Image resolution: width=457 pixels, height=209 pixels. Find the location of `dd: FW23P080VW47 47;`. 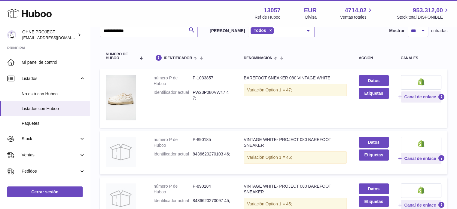

dd: FW23P080VW47 47; is located at coordinates (212, 95).